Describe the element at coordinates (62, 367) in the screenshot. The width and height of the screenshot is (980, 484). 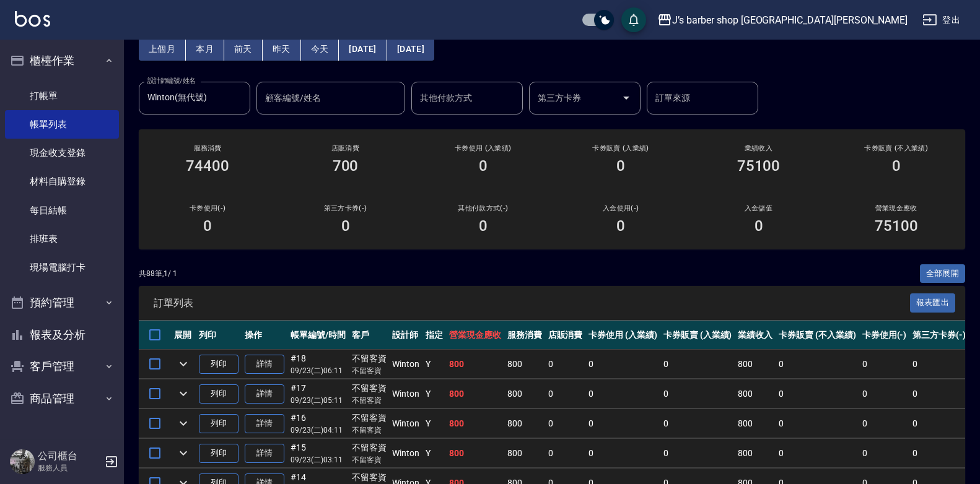
I see `button: 客戶管理` at that location.